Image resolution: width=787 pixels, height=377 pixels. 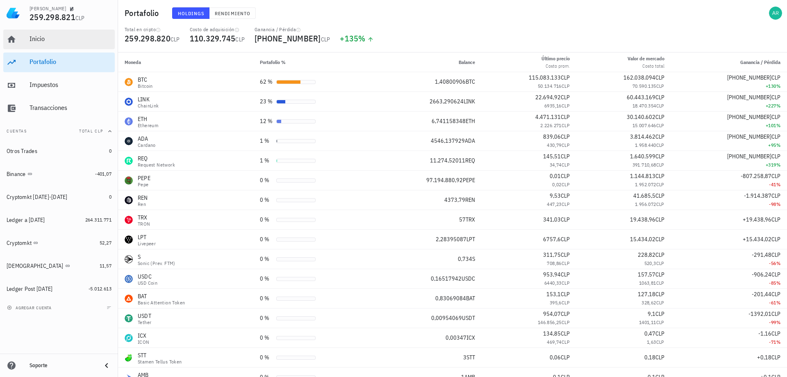 I want to click on span: 127,18, so click(x=646, y=294).